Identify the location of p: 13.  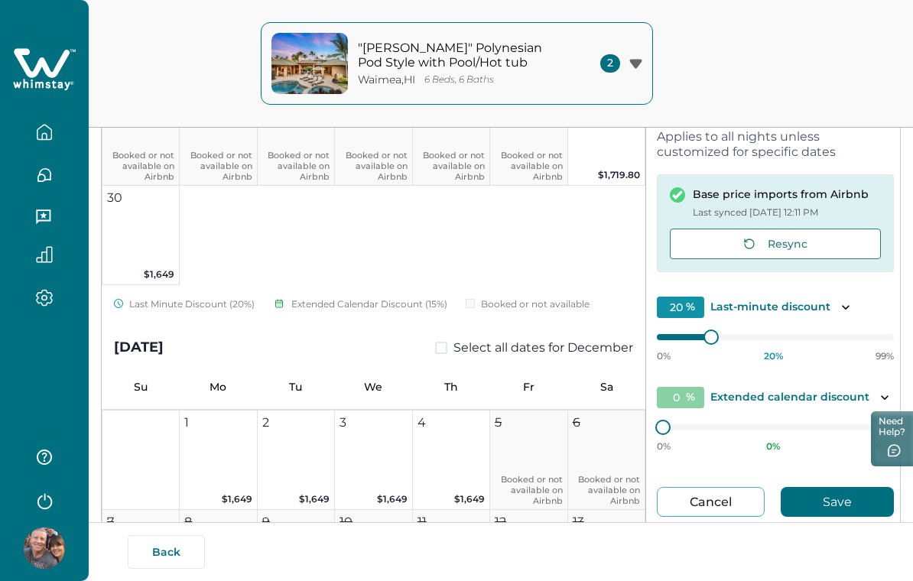
(578, 522).